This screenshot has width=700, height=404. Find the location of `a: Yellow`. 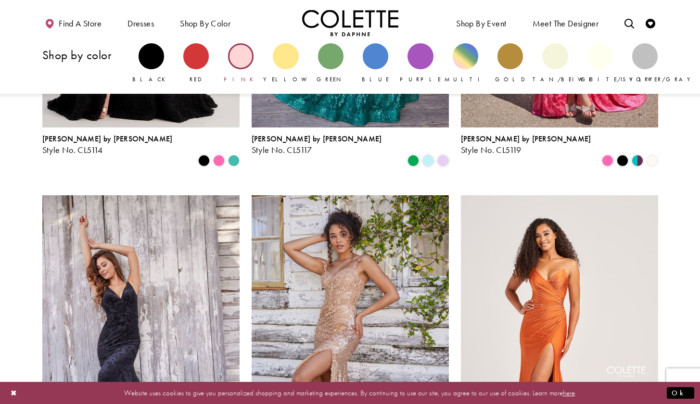

a: Yellow is located at coordinates (285, 64).